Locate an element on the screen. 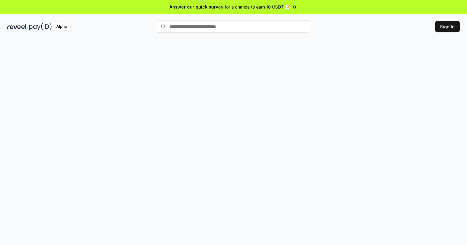 This screenshot has height=245, width=467. span: for a chance to earn 10 USDT 📝 is located at coordinates (257, 7).